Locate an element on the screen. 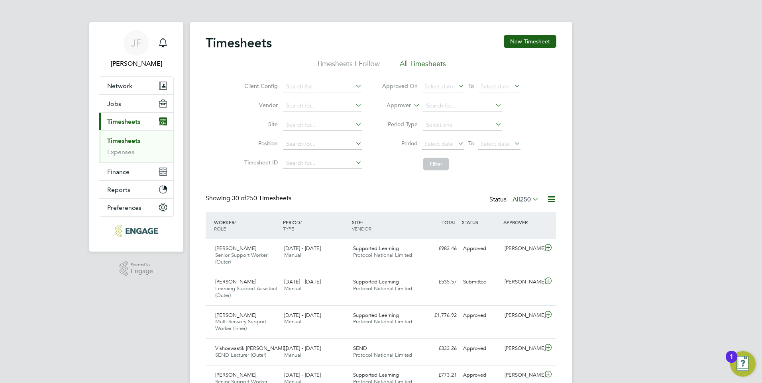  span: SEND Lecturer (Outer) is located at coordinates (241, 355).